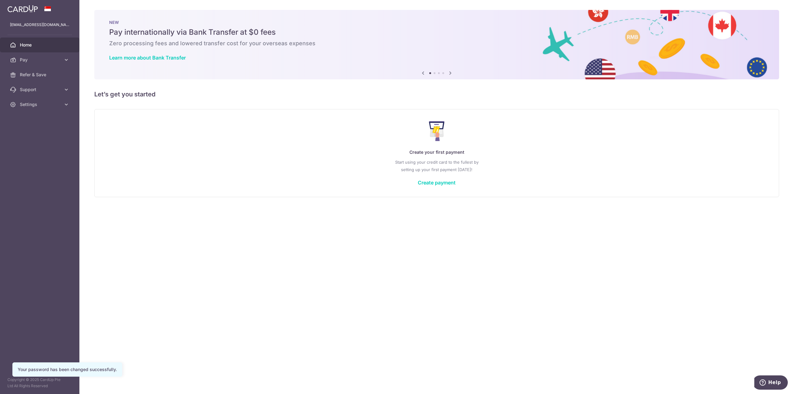 The height and width of the screenshot is (394, 794). What do you see at coordinates (437, 22) in the screenshot?
I see `p: NEW` at bounding box center [437, 22].